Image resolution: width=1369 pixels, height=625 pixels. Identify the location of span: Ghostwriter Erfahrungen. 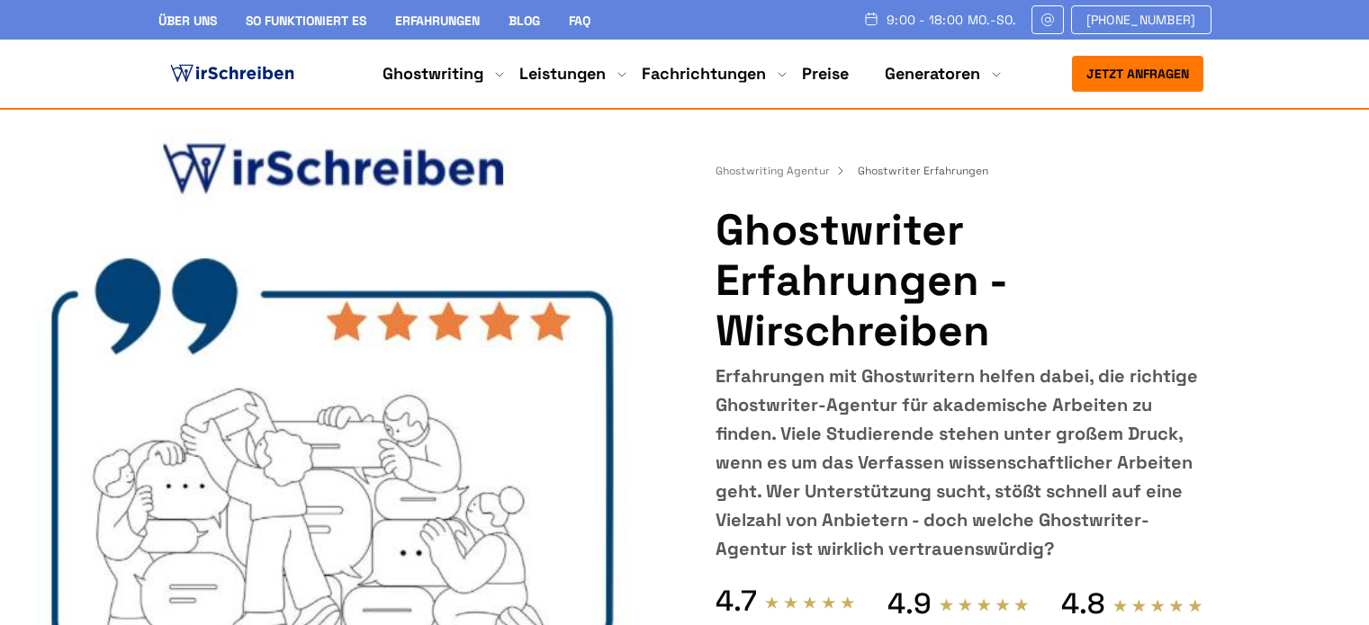
(922, 171).